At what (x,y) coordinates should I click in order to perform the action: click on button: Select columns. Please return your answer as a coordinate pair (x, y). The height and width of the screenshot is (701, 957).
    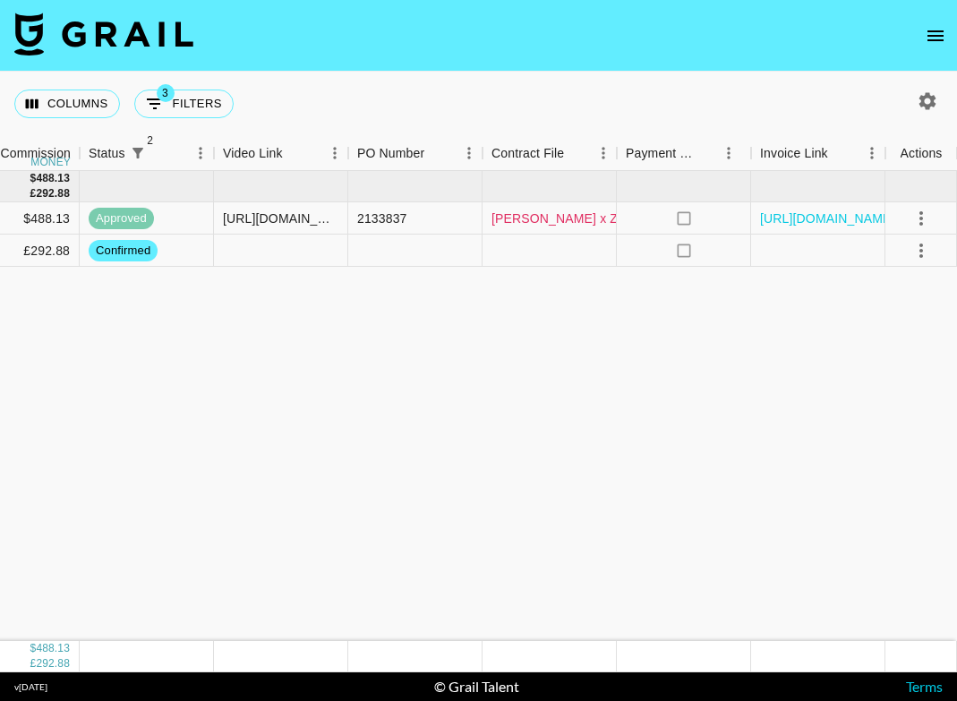
    Looking at the image, I should click on (67, 104).